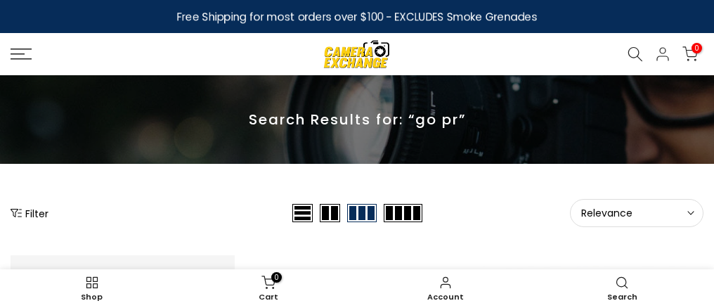  I want to click on a: 0 Cart, so click(269, 288).